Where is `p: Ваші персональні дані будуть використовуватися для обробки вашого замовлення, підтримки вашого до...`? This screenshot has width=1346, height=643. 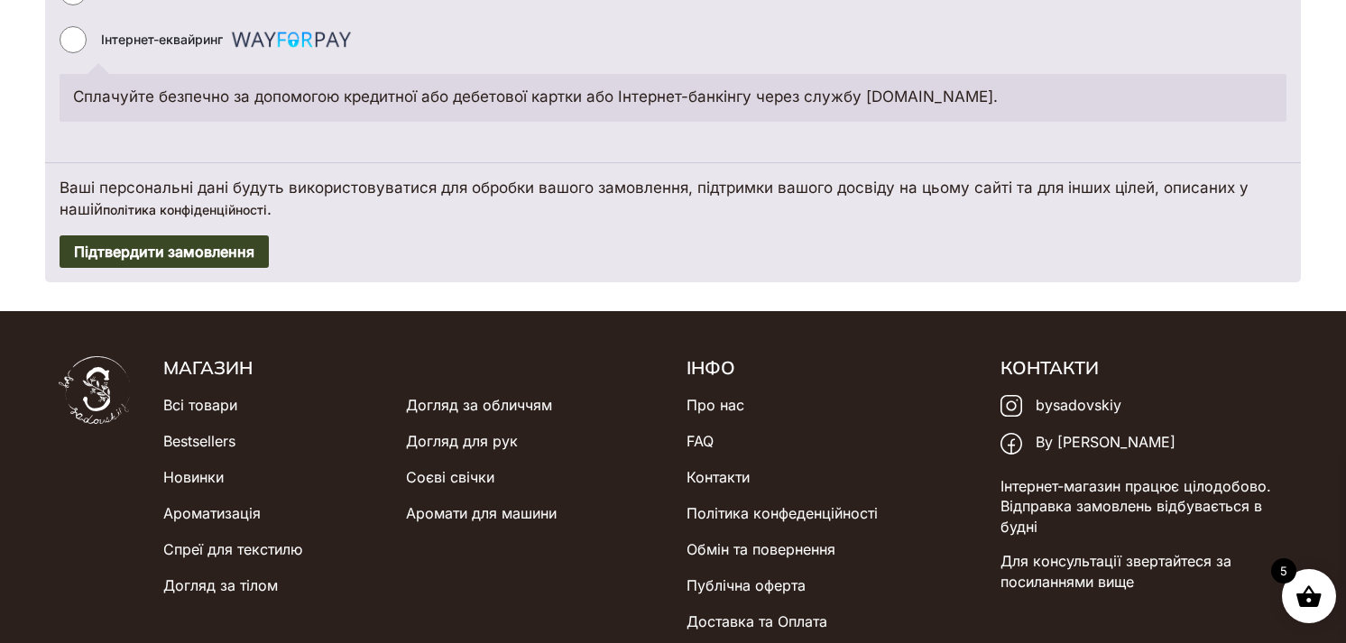 p: Ваші персональні дані будуть використовуватися для обробки вашого замовлення, підтримки вашого до... is located at coordinates (673, 199).